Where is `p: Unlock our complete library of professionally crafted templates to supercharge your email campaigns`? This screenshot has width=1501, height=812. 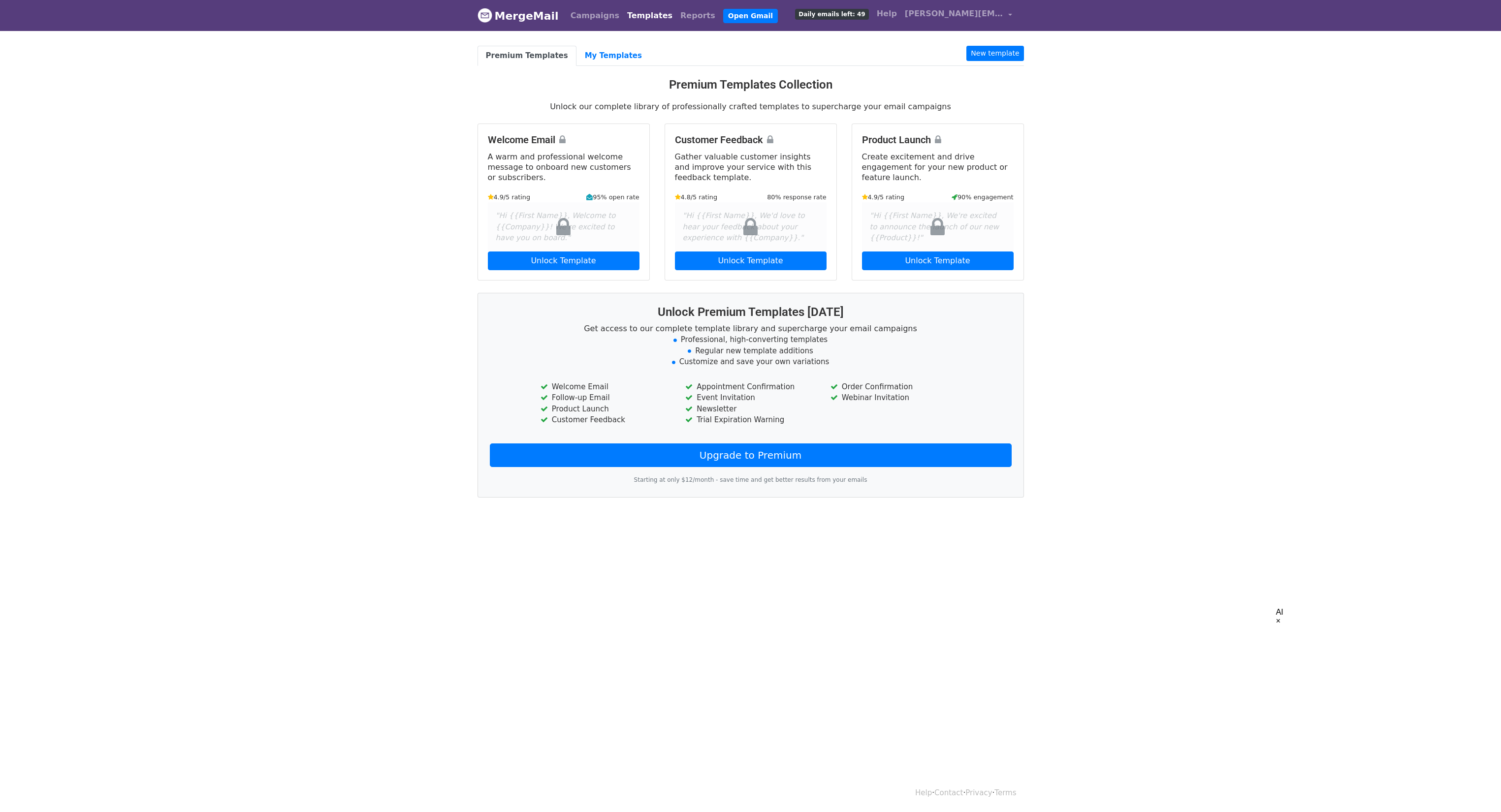 p: Unlock our complete library of professionally crafted templates to supercharge your email campaigns is located at coordinates (751, 106).